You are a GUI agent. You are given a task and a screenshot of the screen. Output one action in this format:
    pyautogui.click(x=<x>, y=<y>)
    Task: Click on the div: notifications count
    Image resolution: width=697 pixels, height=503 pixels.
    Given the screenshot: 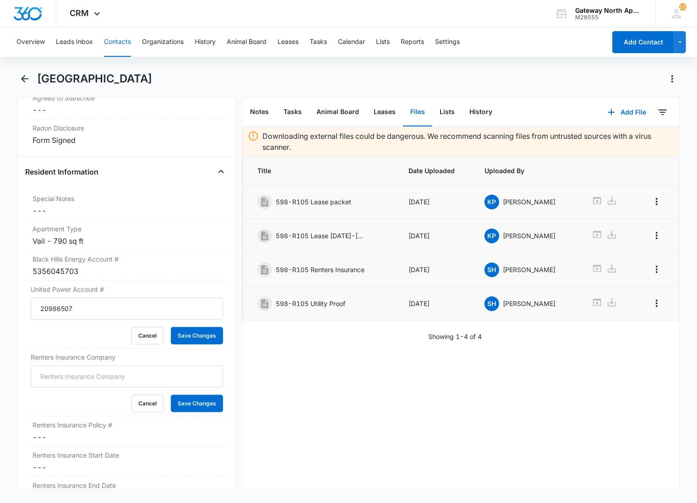 What is the action you would take?
    pyautogui.click(x=683, y=7)
    